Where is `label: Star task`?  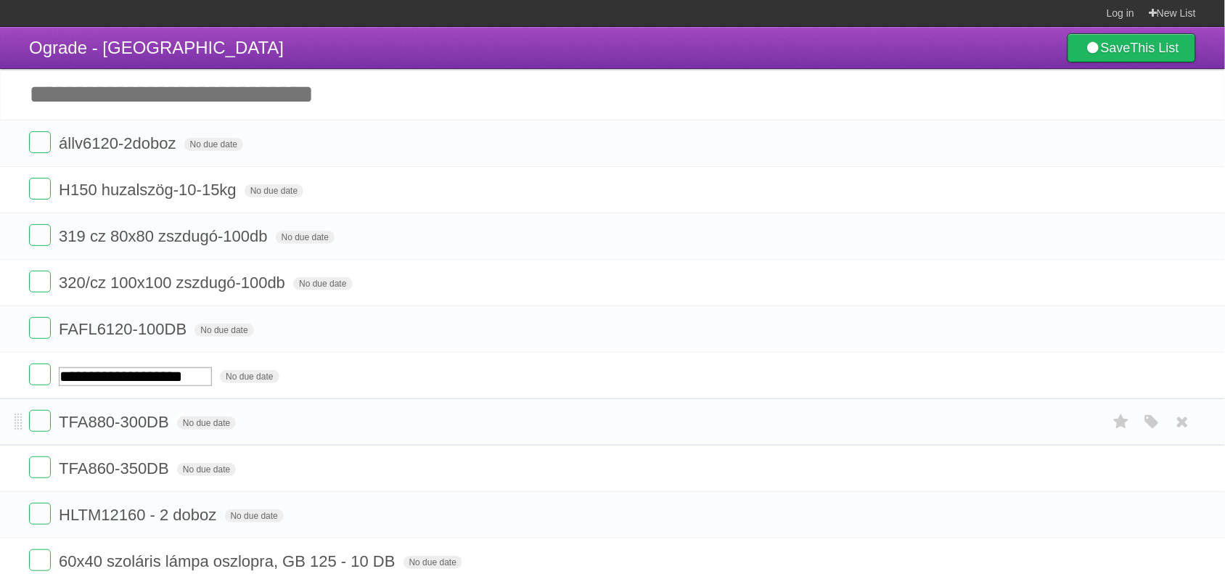 label: Star task is located at coordinates (1121, 422).